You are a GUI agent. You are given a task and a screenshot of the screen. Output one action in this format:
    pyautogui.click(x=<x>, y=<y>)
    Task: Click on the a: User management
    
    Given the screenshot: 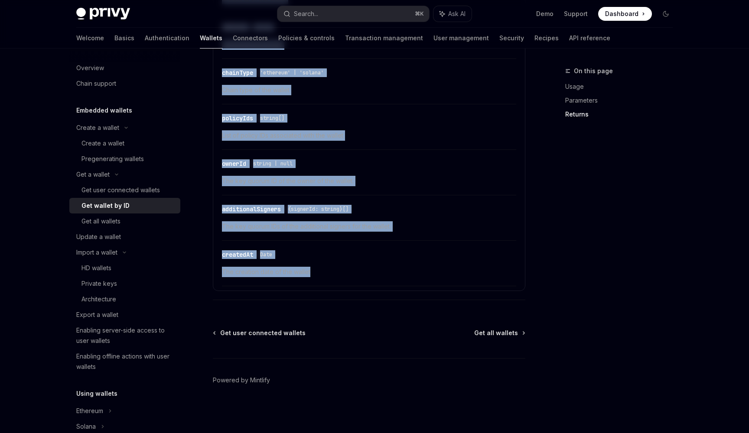 What is the action you would take?
    pyautogui.click(x=461, y=38)
    